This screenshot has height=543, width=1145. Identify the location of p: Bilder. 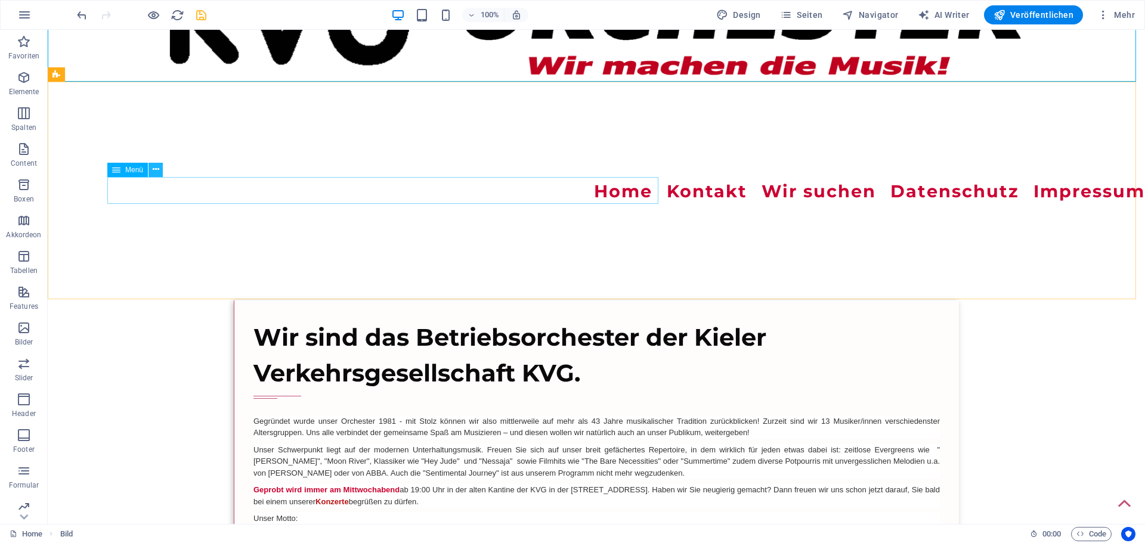
(24, 342).